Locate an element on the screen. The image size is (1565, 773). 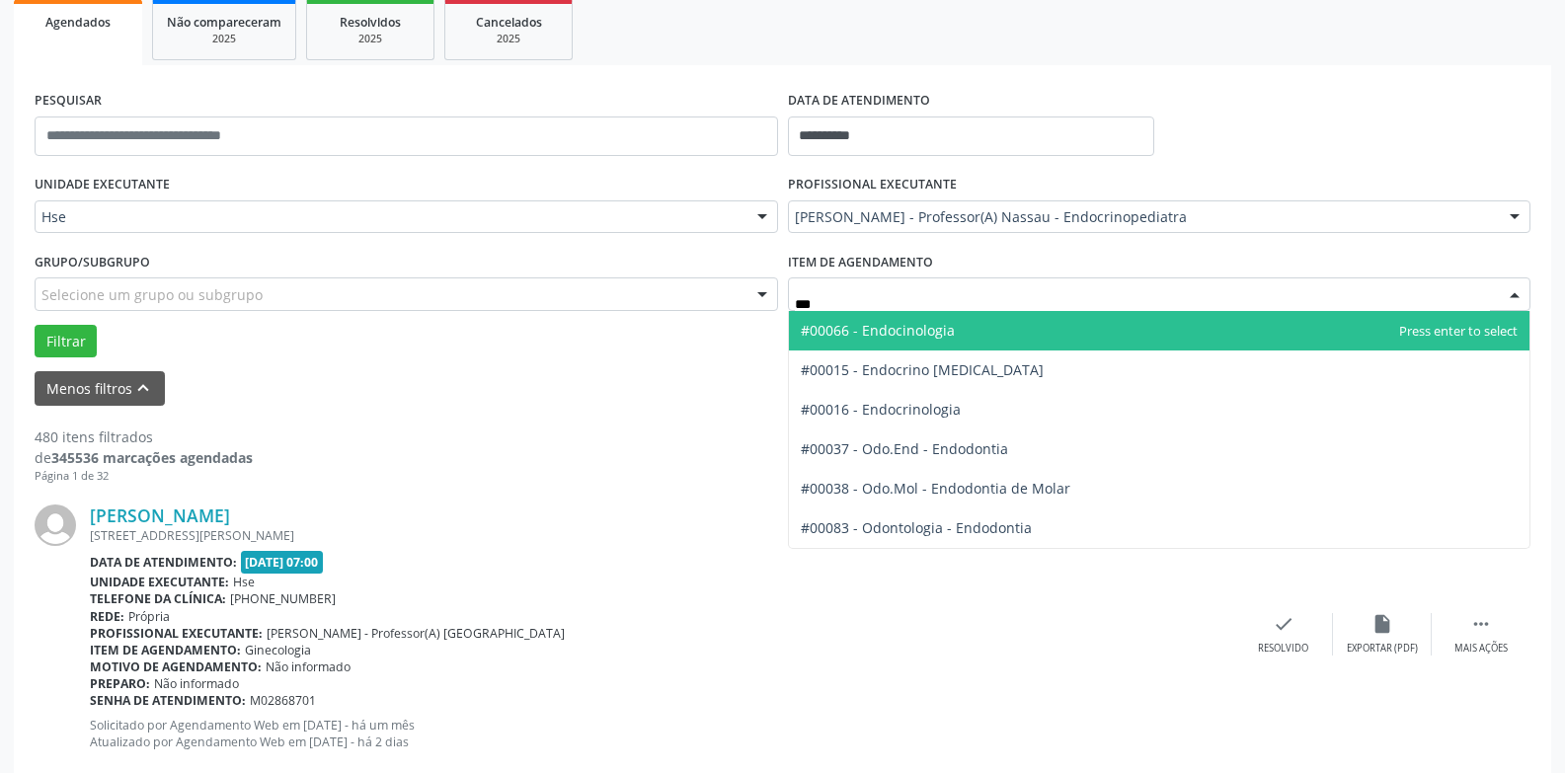
label: PESQUISAR is located at coordinates (68, 101).